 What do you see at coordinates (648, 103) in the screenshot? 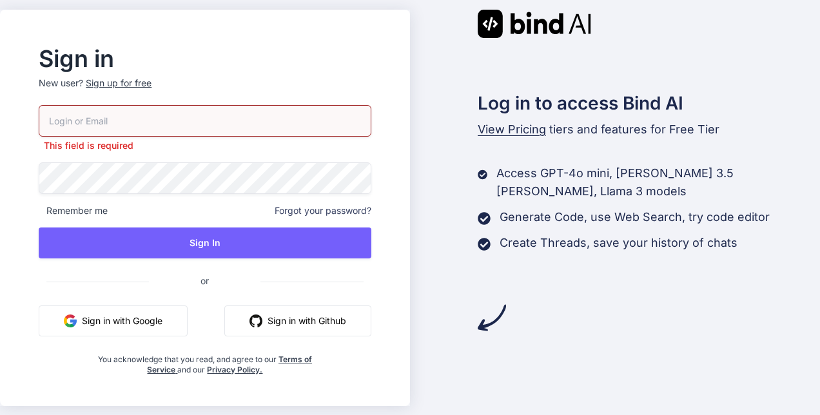
I see `h2: Log in to access Bind AI` at bounding box center [648, 103].